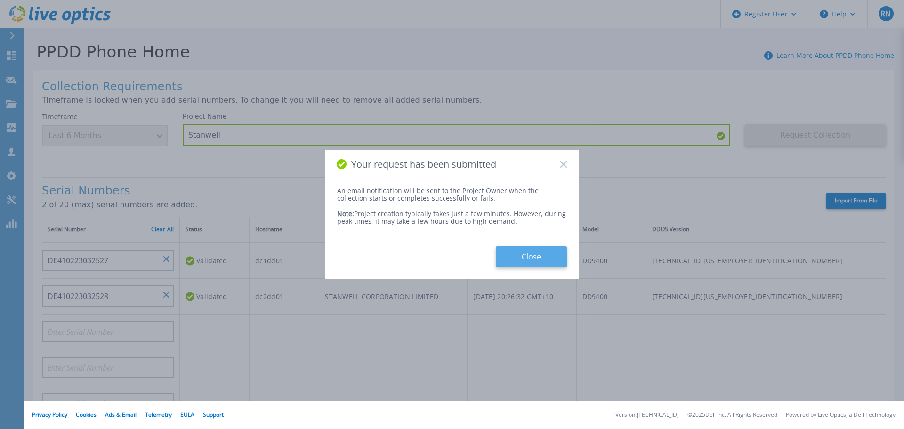  What do you see at coordinates (86, 414) in the screenshot?
I see `a: Cookies` at bounding box center [86, 414].